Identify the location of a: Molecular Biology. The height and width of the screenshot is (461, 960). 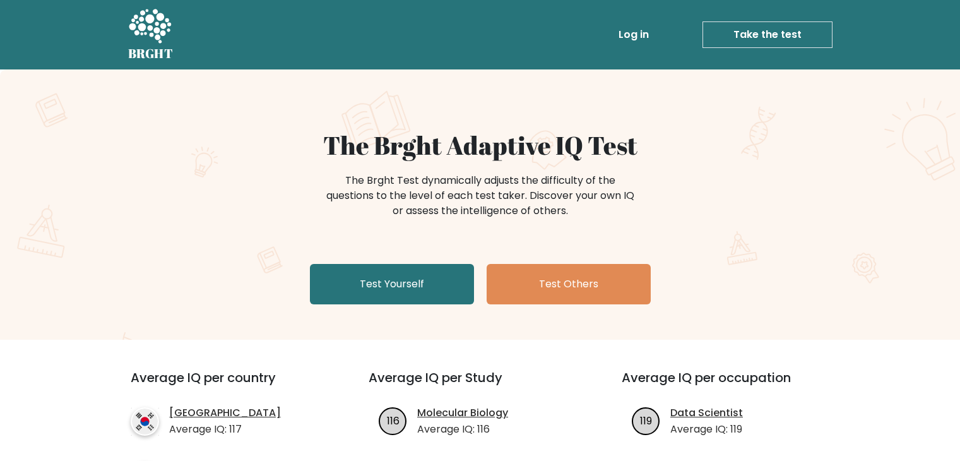
(463, 413).